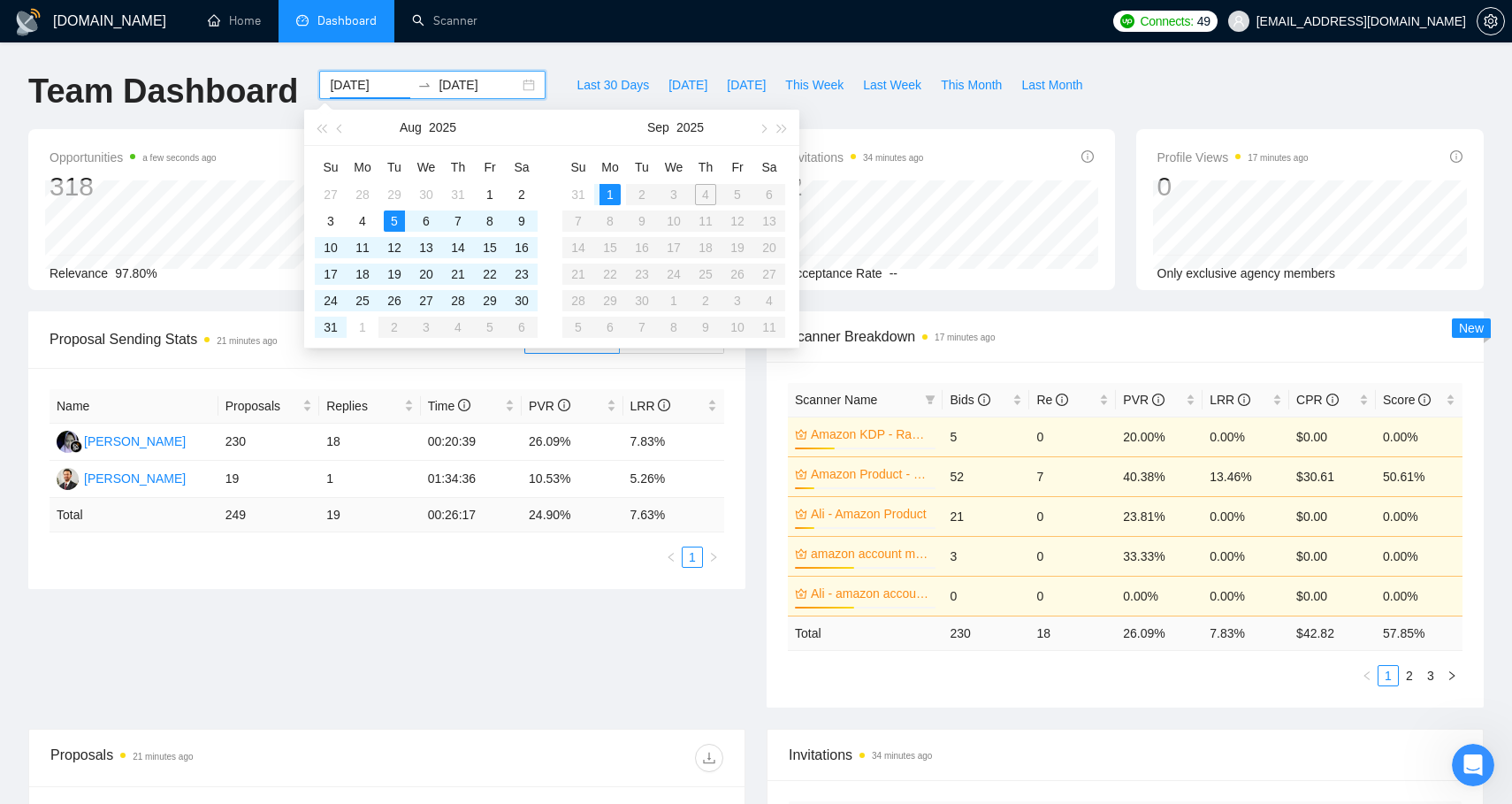  I want to click on td: 2025-08-14, so click(458, 248).